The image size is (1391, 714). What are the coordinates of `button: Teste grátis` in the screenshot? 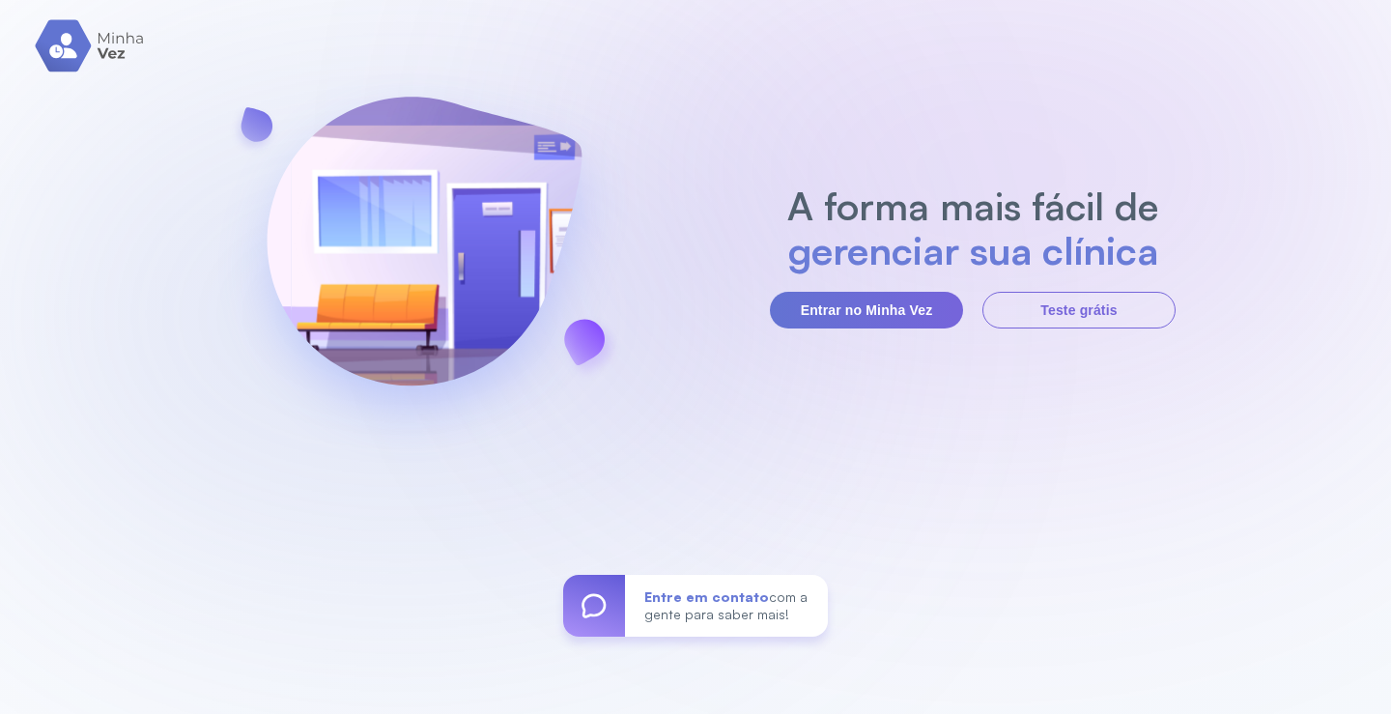 It's located at (1079, 310).